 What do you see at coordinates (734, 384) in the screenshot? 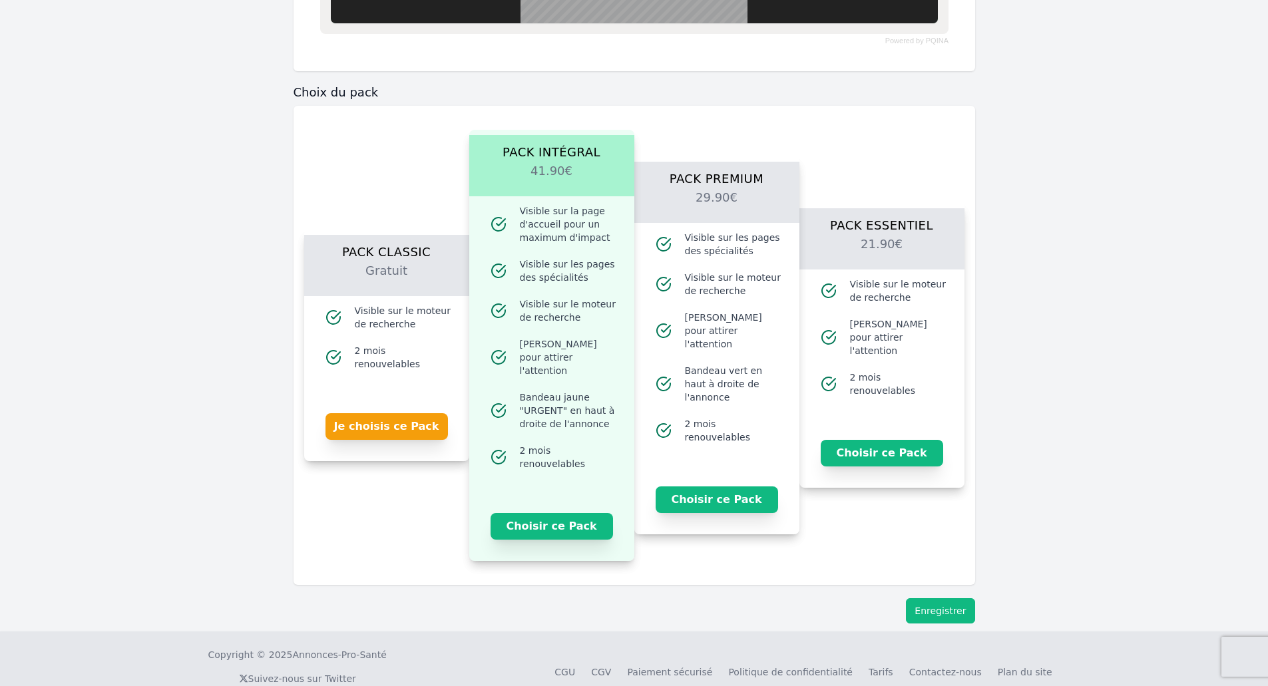
I see `span: Bandeau vert en haut à droite de l'annonce` at bounding box center [734, 384].